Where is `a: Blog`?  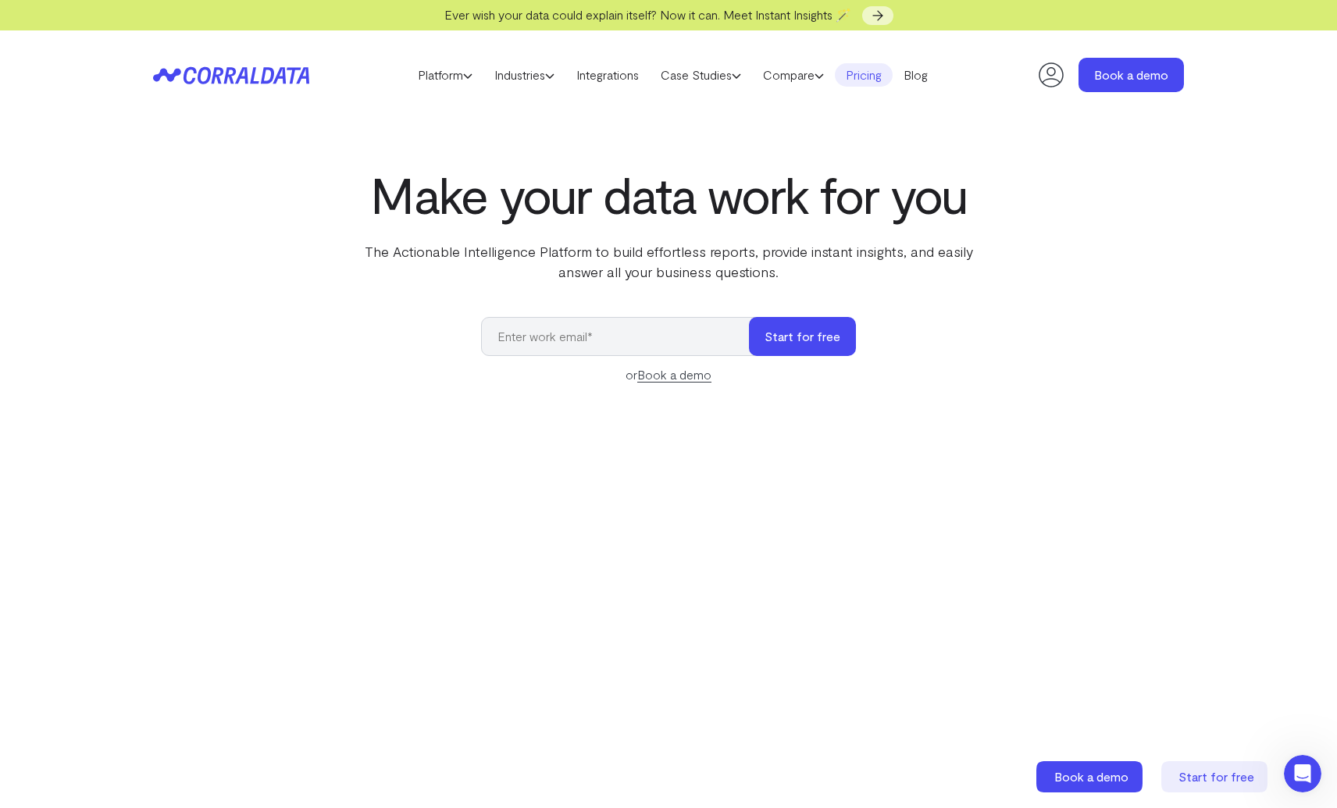 a: Blog is located at coordinates (915, 75).